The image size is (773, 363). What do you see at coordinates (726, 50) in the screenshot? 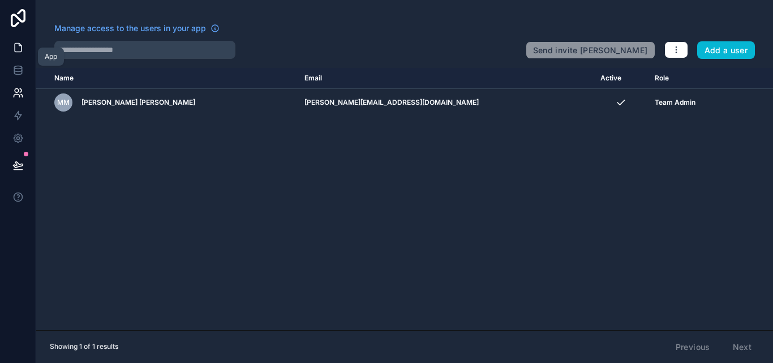
I see `a: Add a user` at bounding box center [726, 50].